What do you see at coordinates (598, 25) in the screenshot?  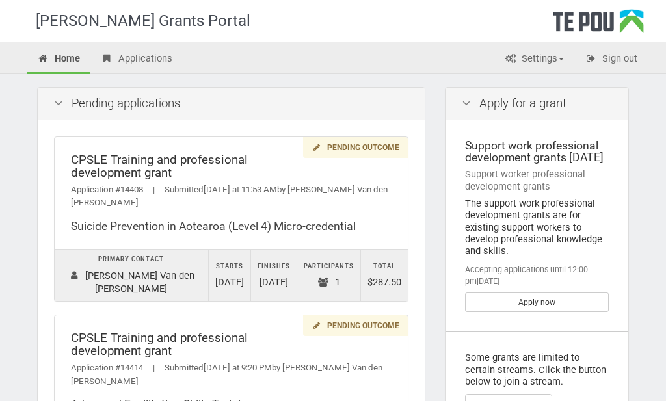 I see `div: Te Pou Logo` at bounding box center [598, 25].